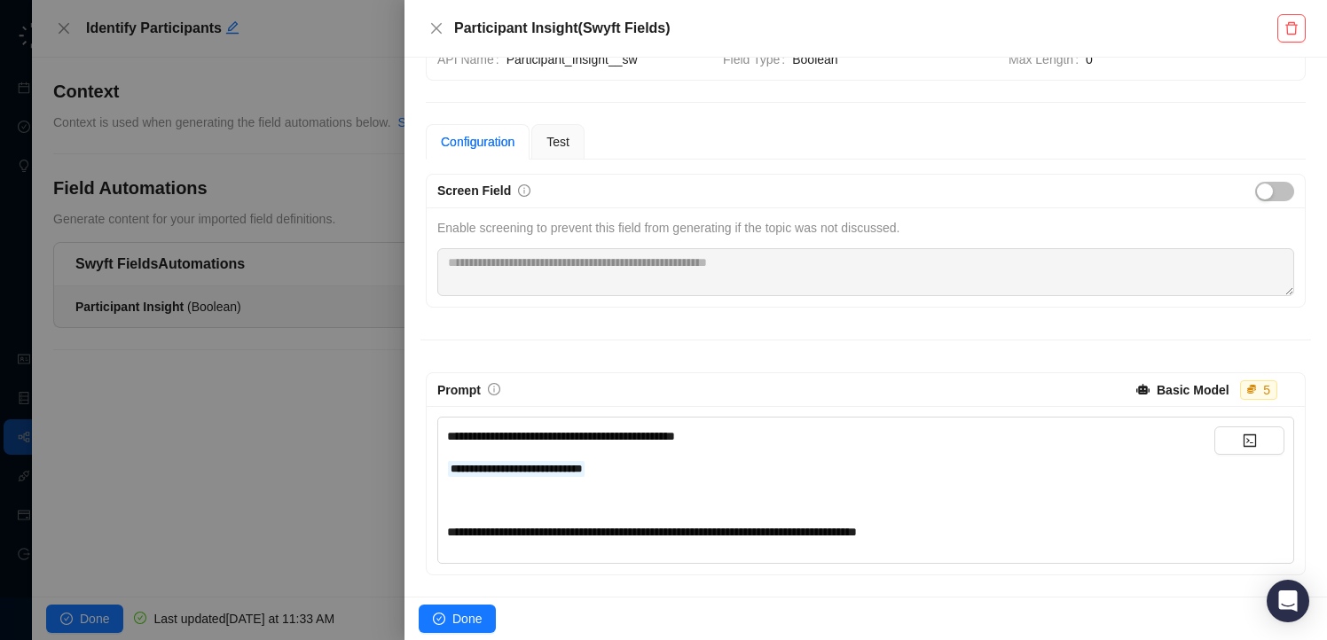 This screenshot has height=640, width=1327. What do you see at coordinates (439, 619) in the screenshot?
I see `span: check-circle` at bounding box center [439, 619].